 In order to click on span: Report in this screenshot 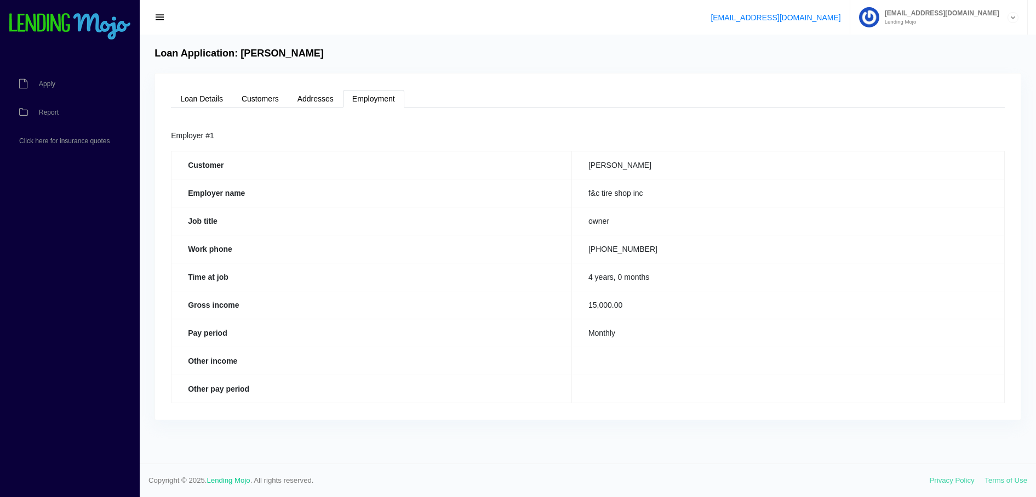, I will do `click(49, 112)`.